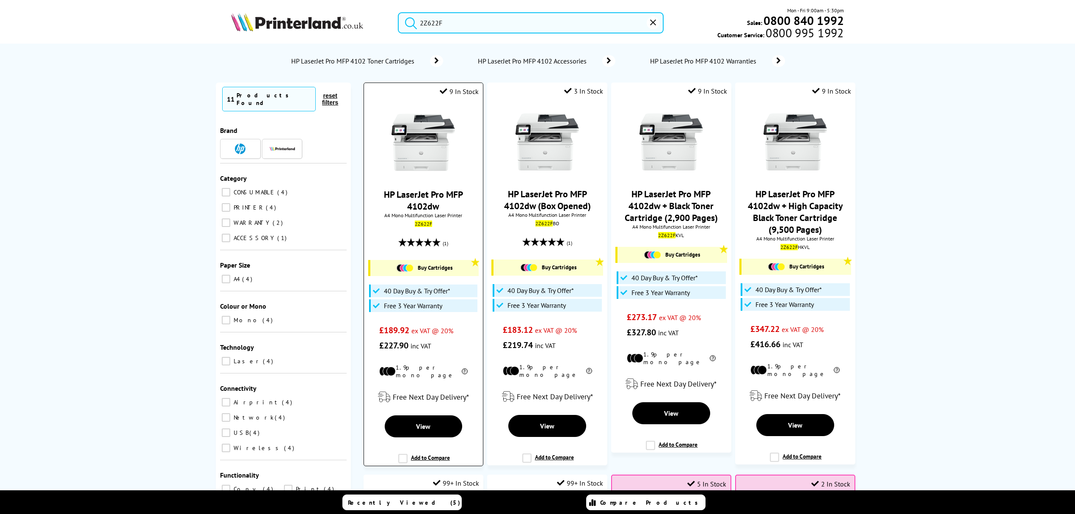 Image resolution: width=1075 pixels, height=514 pixels. Describe the element at coordinates (547, 200) in the screenshot. I see `a: HP LaserJet Pro MFP 4102dw (Box Opened)` at that location.